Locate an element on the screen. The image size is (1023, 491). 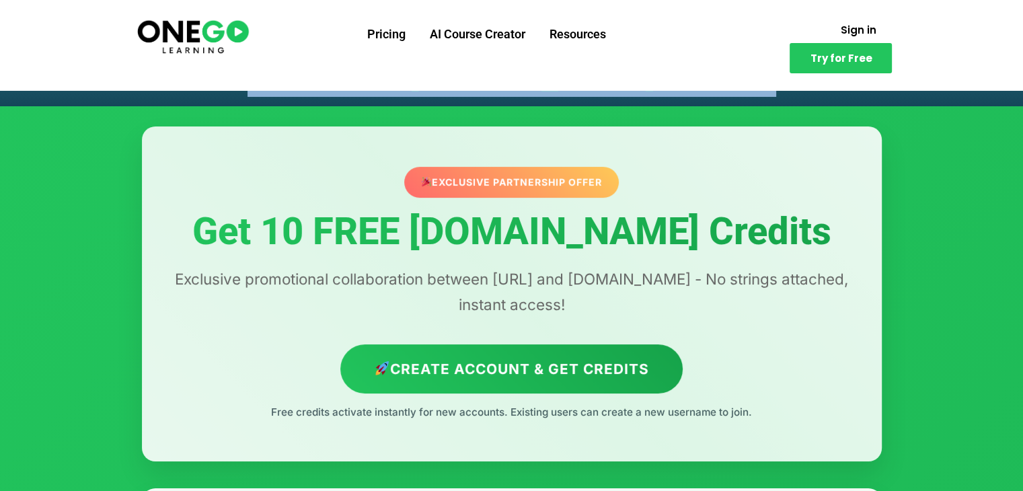
a: Sign in is located at coordinates (857, 30).